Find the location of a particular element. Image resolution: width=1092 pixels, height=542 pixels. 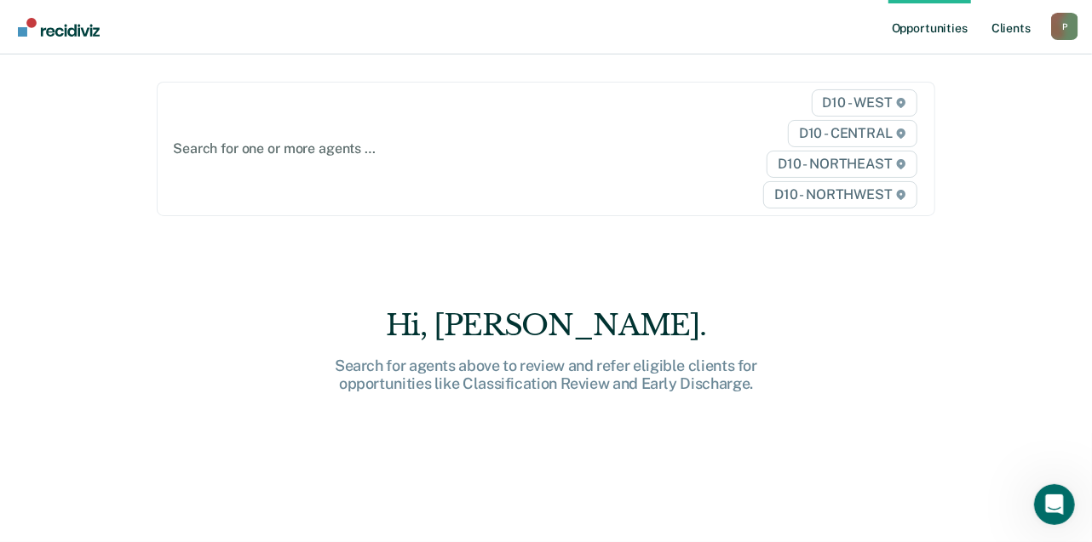

div: Search for agents above to review and refer eligible clients for opportunities like Classificatio... is located at coordinates (546, 375).